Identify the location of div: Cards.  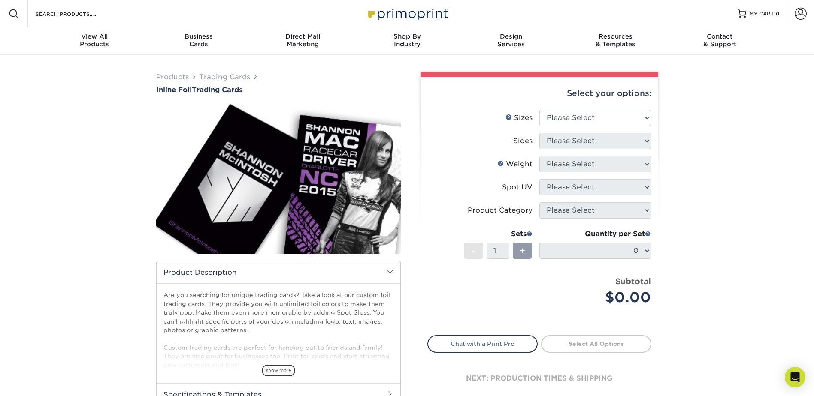
(198, 40).